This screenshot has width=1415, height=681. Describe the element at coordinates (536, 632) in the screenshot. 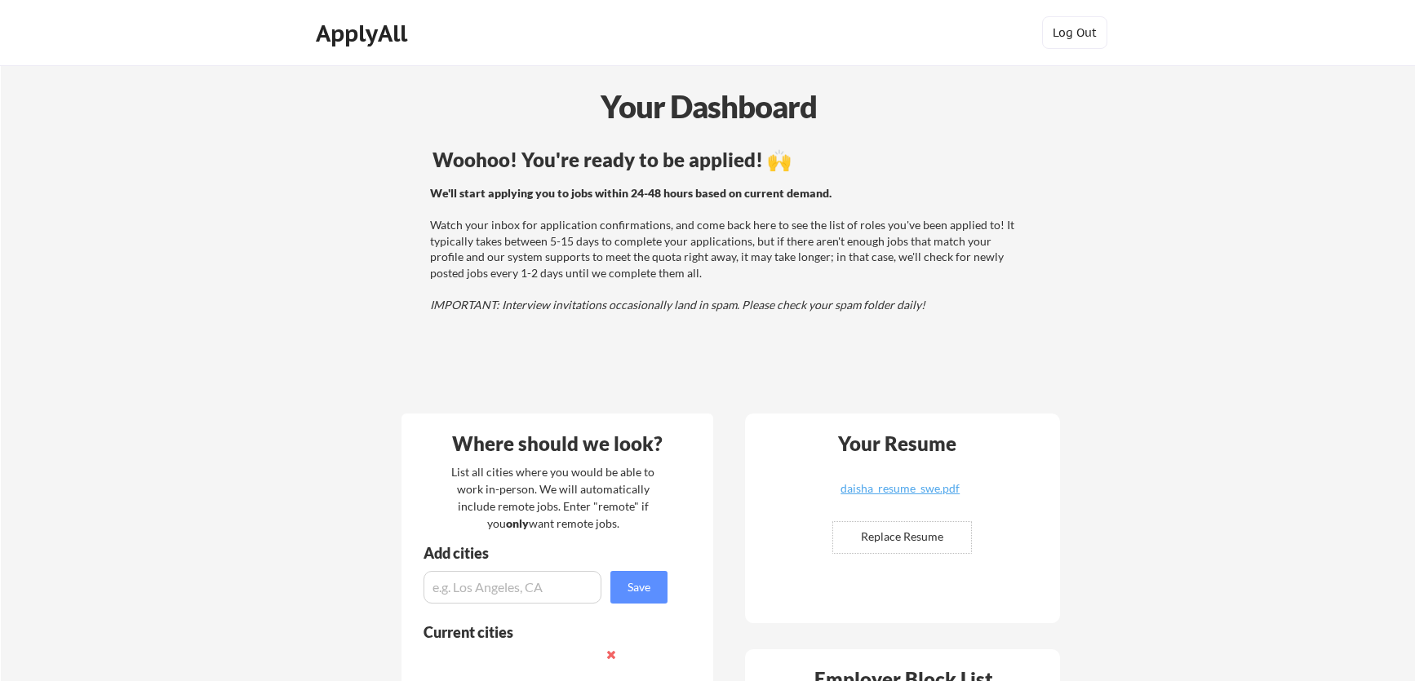

I see `div: Current cities` at that location.